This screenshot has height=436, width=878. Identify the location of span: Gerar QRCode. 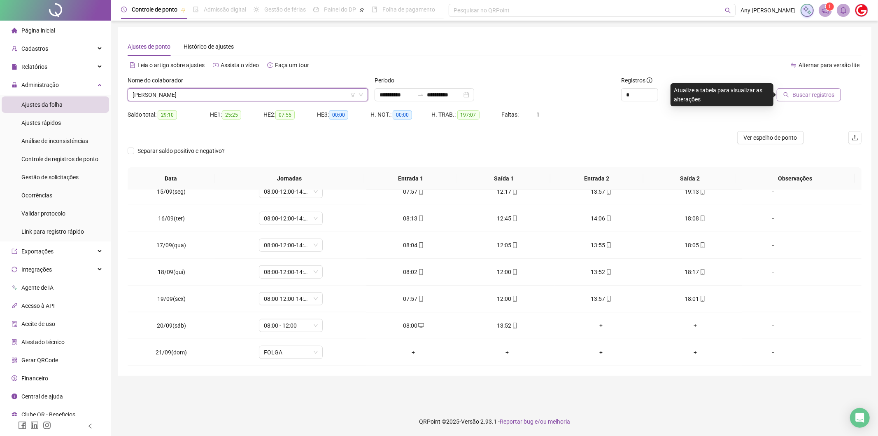
(40, 360).